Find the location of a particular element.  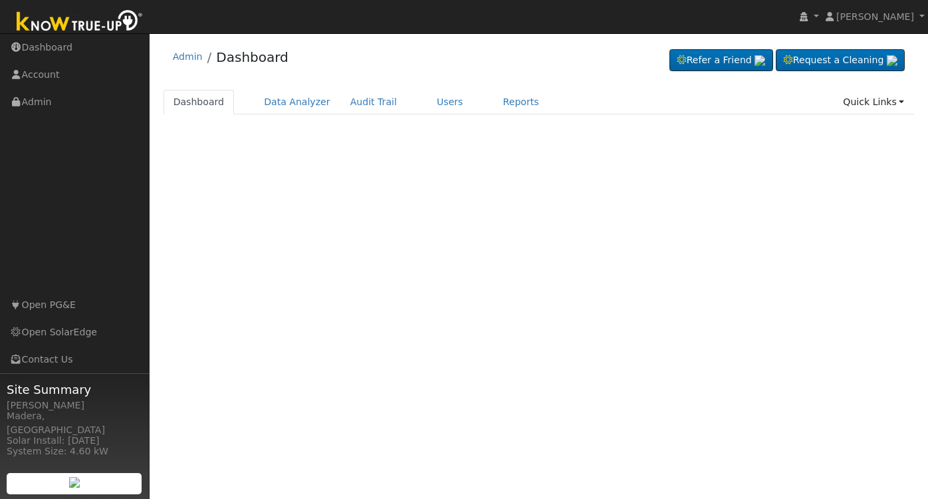

span: Site Summary is located at coordinates (74, 389).